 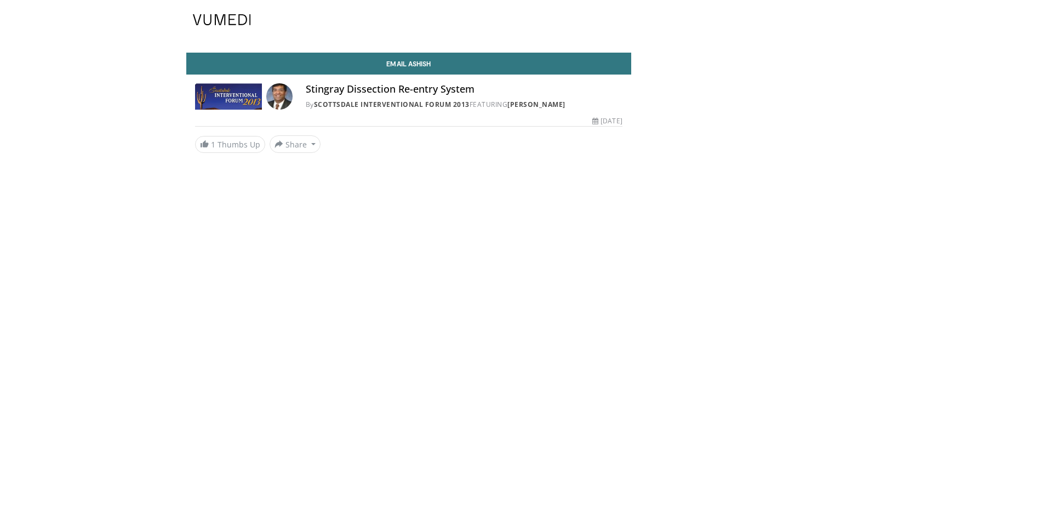 I want to click on img: VuMedi Logo, so click(x=222, y=20).